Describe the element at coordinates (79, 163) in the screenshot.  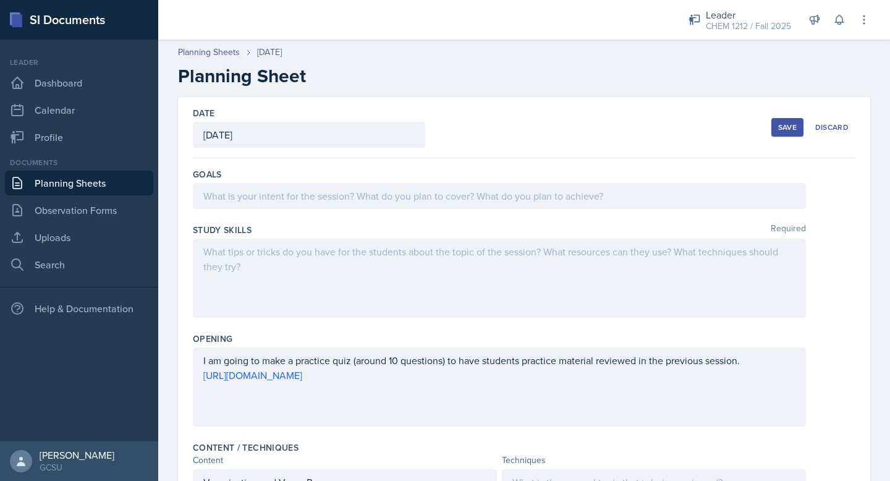
I see `div: Documents` at that location.